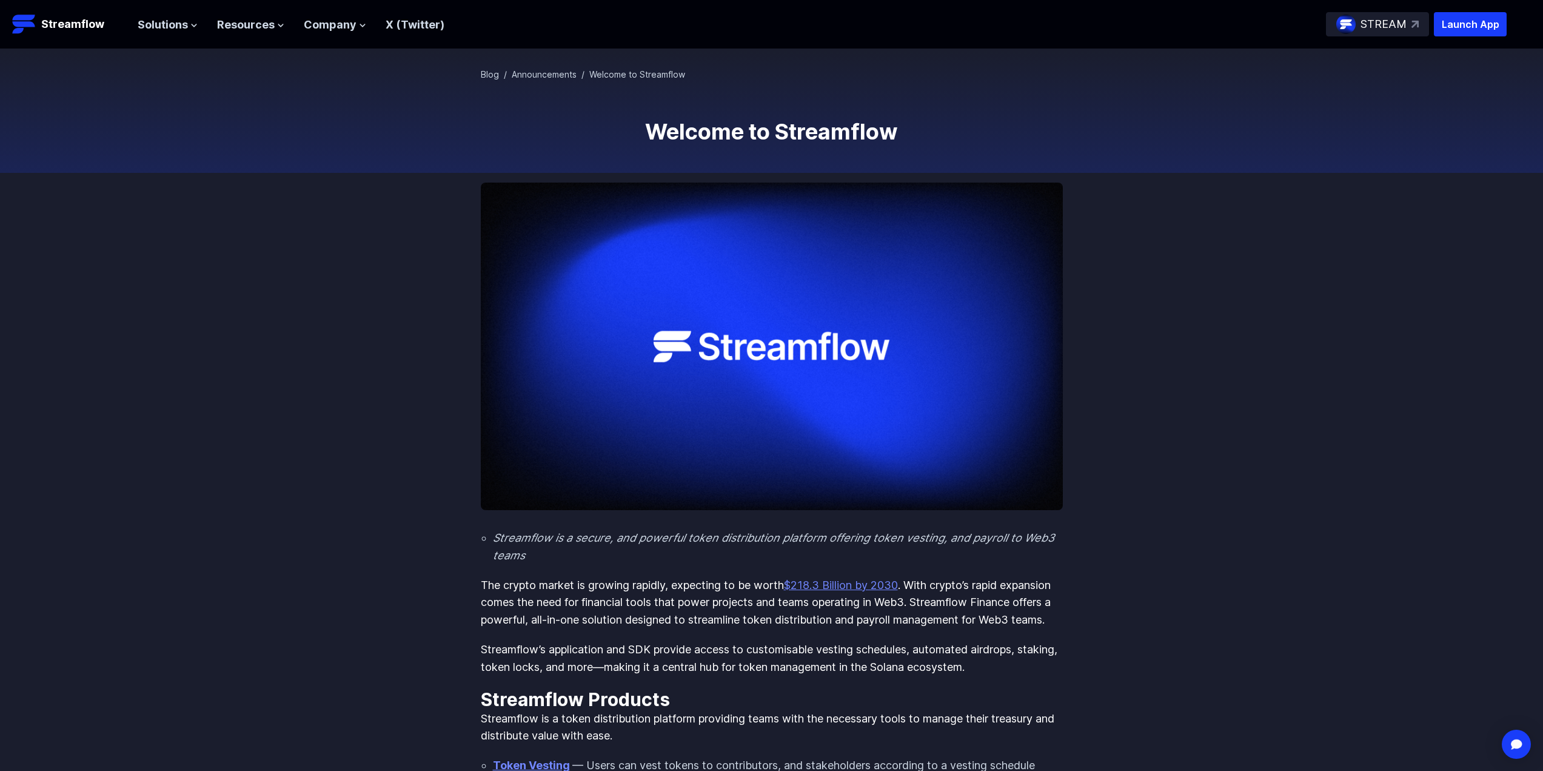 The height and width of the screenshot is (771, 1543). Describe the element at coordinates (774, 546) in the screenshot. I see `em: Streamflow is a secure, and powerful token distribution platform offering token vesting, and payr...` at that location.